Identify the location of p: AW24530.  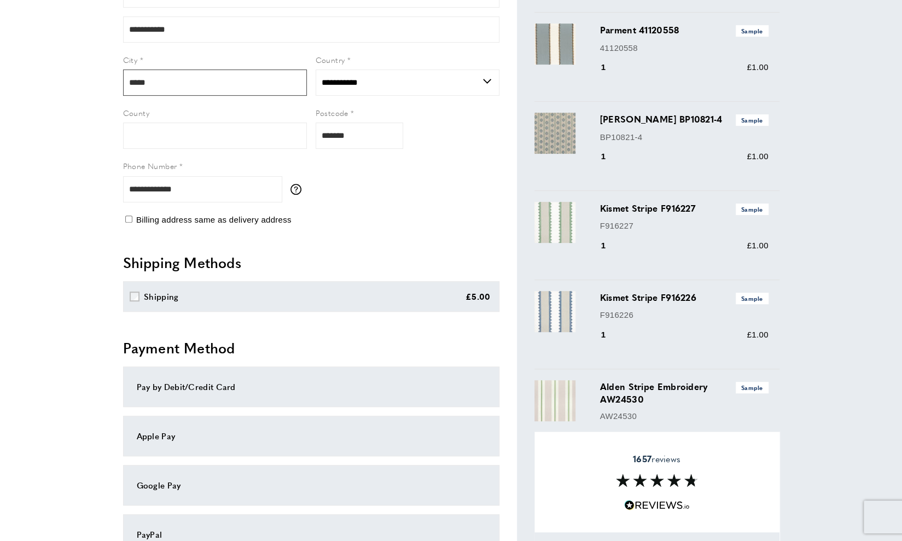
(685, 416).